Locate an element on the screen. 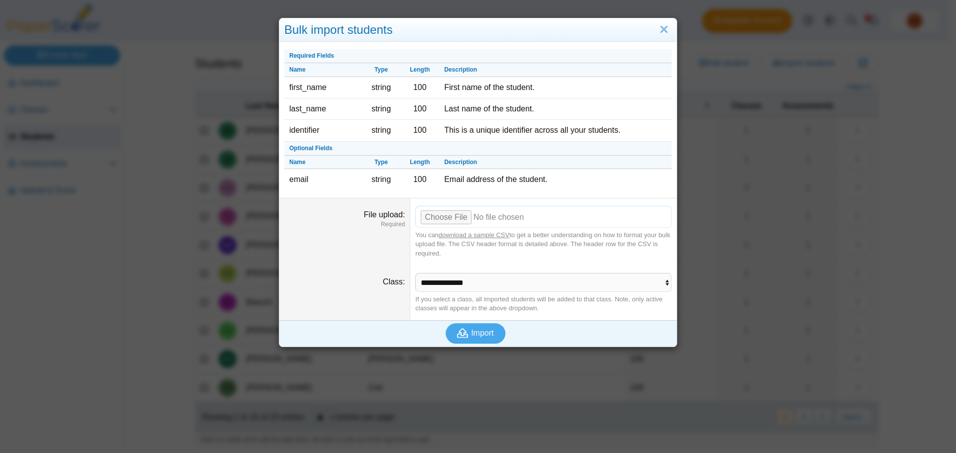 The width and height of the screenshot is (956, 453). th: Required Fields is located at coordinates (478, 56).